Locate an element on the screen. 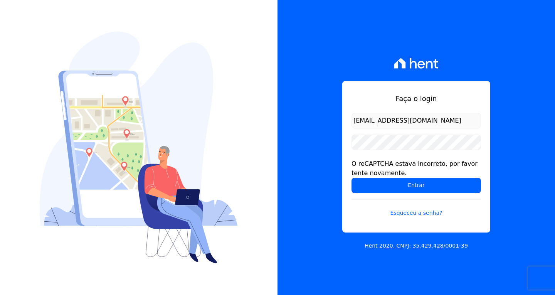  h1: Faça o login is located at coordinates (416, 98).